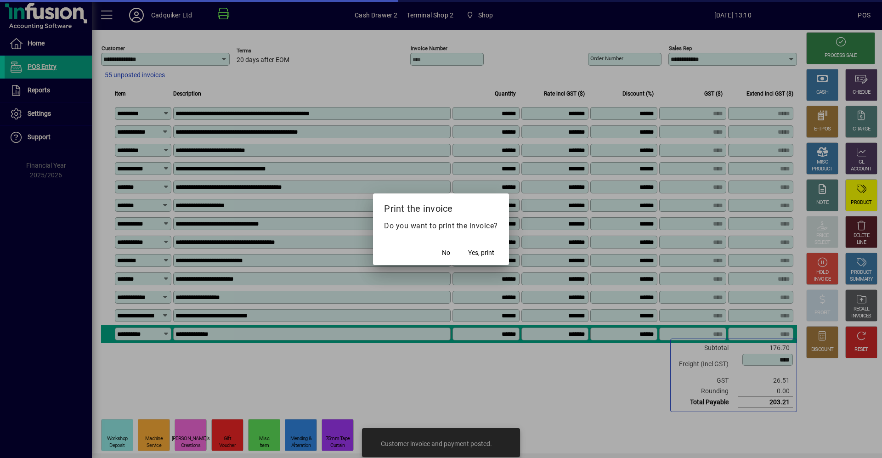 The image size is (882, 458). Describe the element at coordinates (446, 253) in the screenshot. I see `button: No` at that location.